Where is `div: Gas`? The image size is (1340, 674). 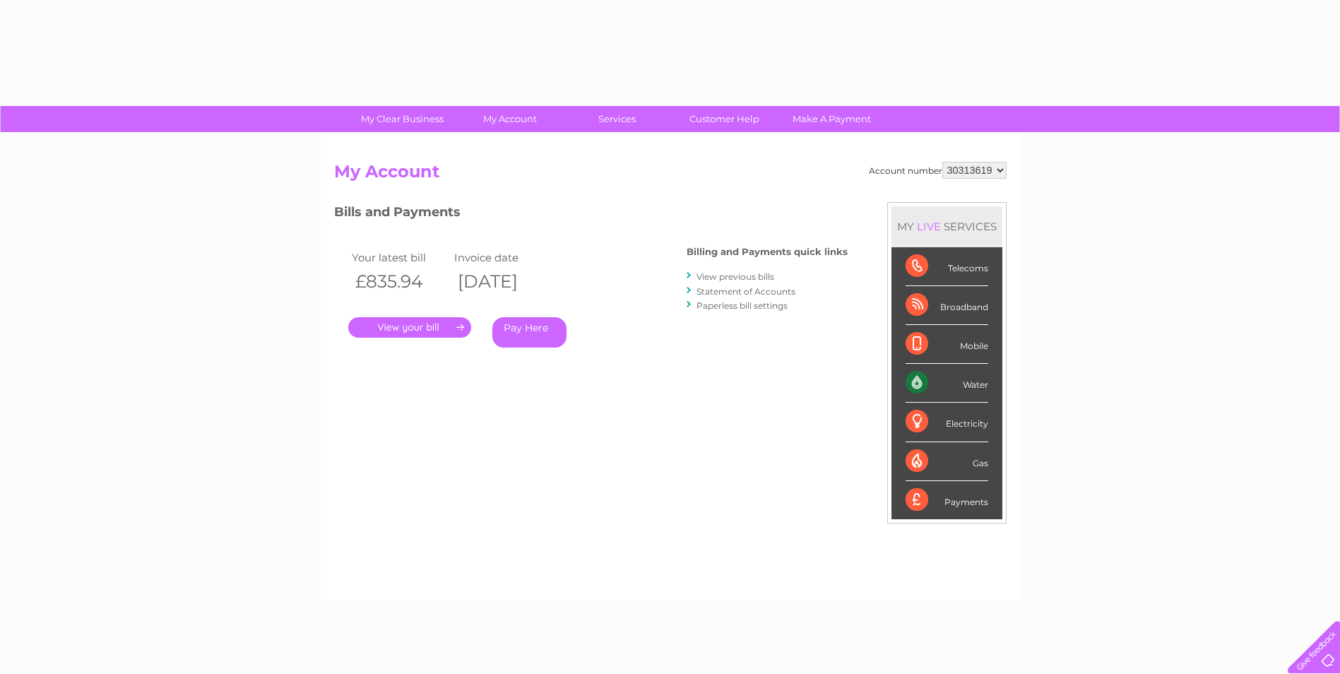 div: Gas is located at coordinates (947, 461).